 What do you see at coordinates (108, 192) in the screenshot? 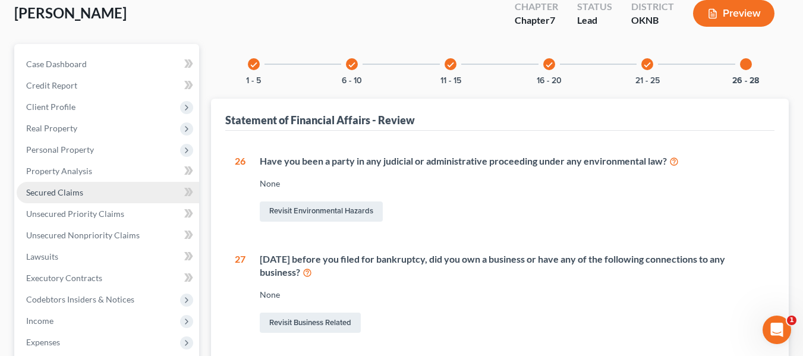
I see `a: Secured Claims` at bounding box center [108, 192].